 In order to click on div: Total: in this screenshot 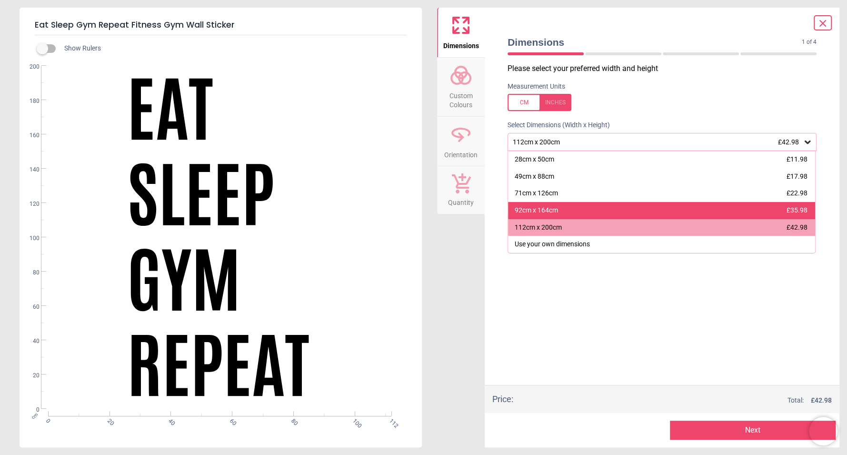, I will do `click(680, 401)`.